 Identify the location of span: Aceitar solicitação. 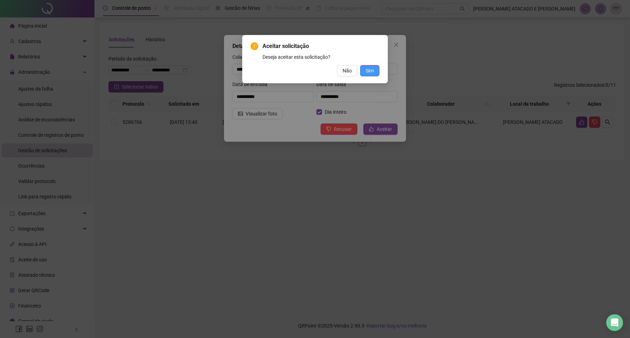
(321, 46).